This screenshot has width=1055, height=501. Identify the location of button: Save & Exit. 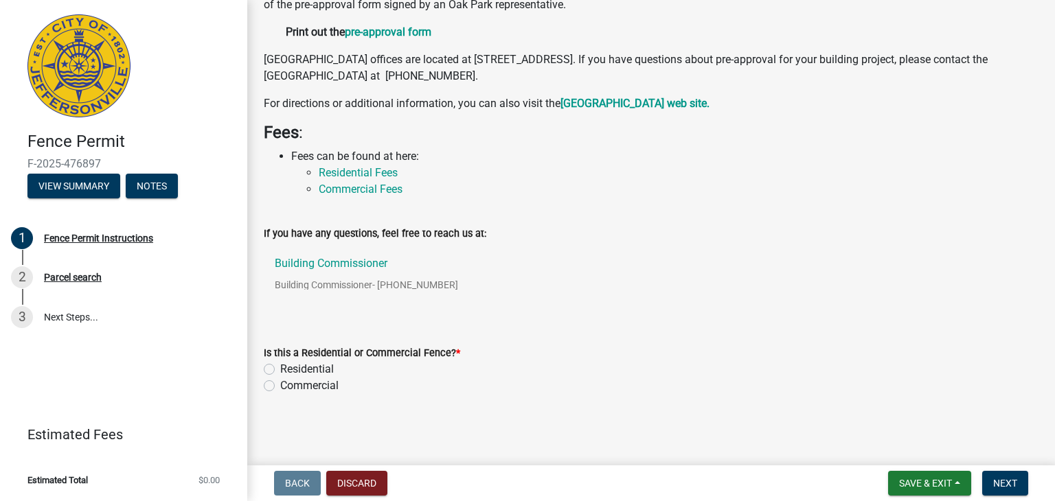
(929, 483).